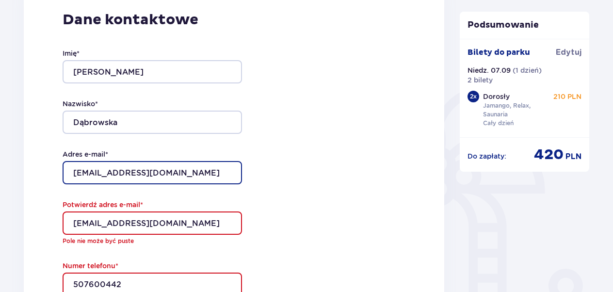  I want to click on label: Nazwisko *, so click(80, 104).